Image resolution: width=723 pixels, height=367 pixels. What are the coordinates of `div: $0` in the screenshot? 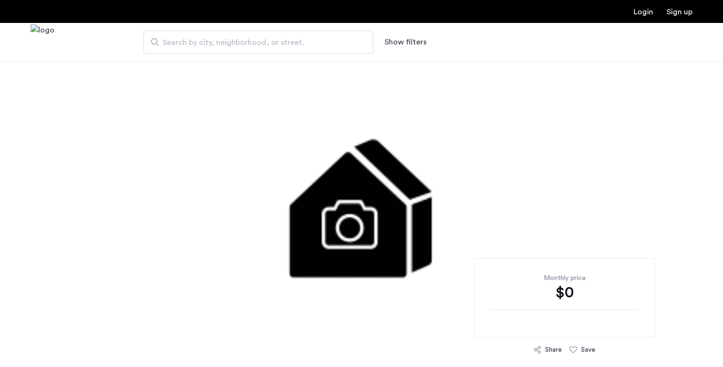 It's located at (564, 293).